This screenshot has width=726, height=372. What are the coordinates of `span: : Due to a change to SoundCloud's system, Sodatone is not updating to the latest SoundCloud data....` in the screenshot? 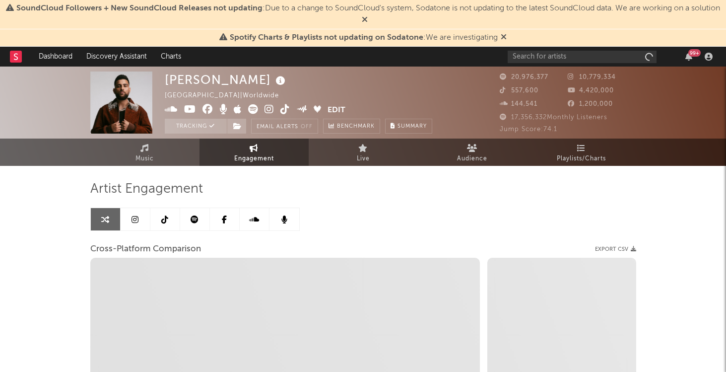 It's located at (368, 8).